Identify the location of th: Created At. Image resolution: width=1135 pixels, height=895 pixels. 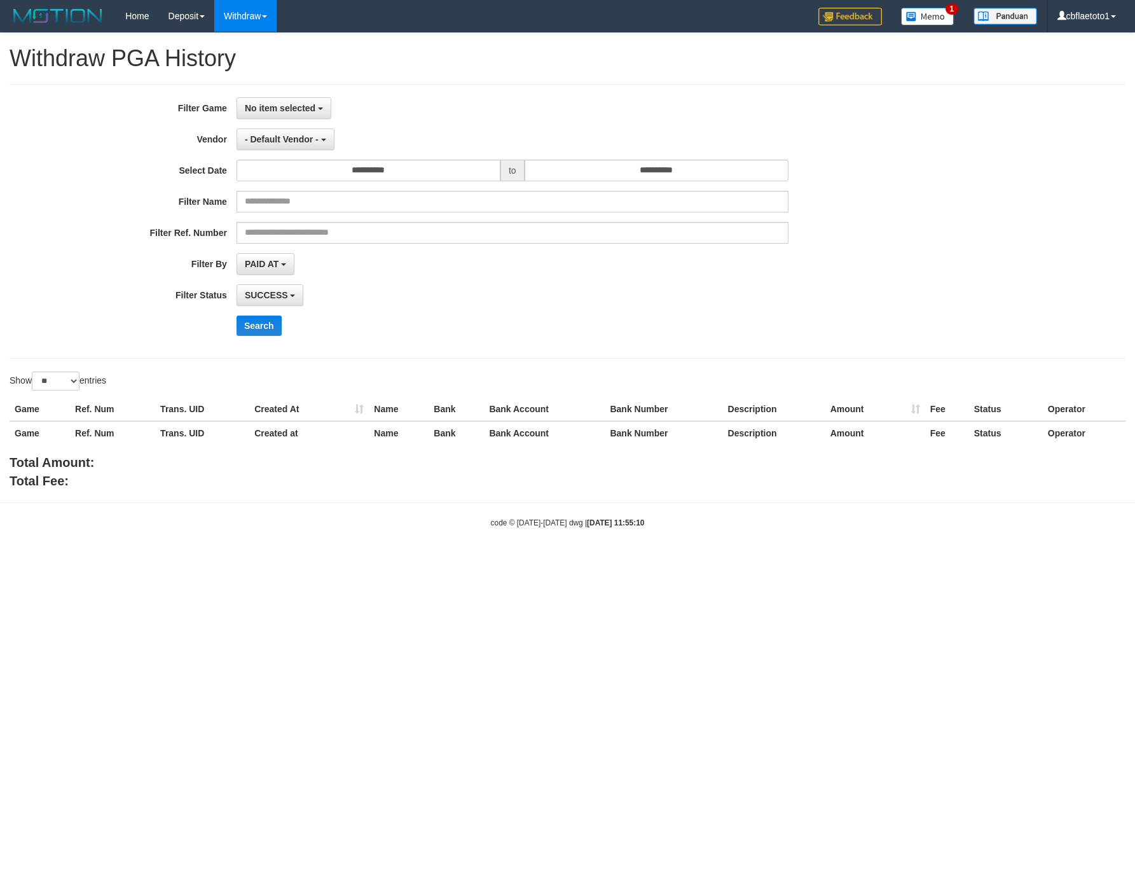
(309, 409).